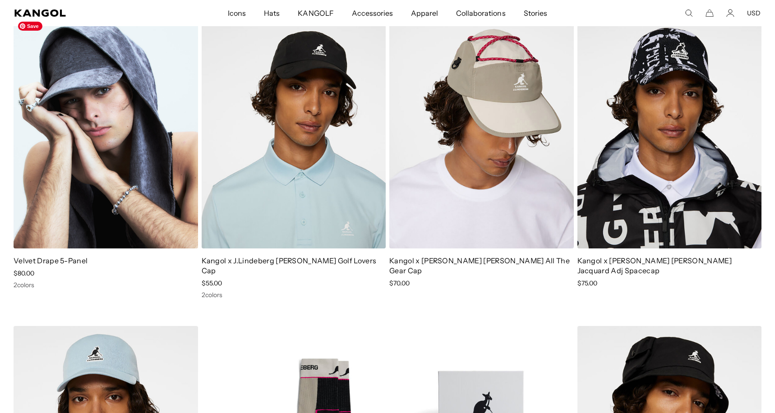 The width and height of the screenshot is (775, 413). What do you see at coordinates (710, 13) in the screenshot?
I see `button: Cart` at bounding box center [710, 13].